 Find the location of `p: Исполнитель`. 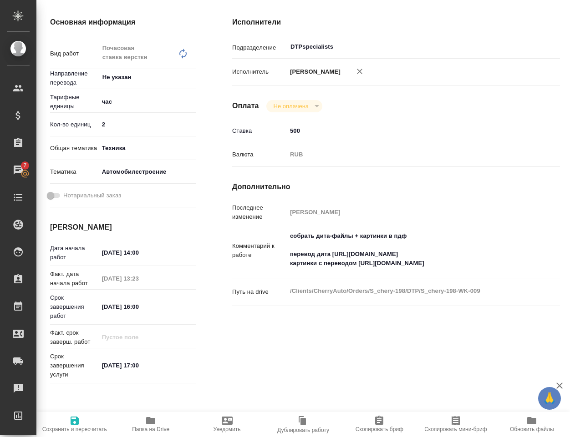

p: Исполнитель is located at coordinates (259, 72).